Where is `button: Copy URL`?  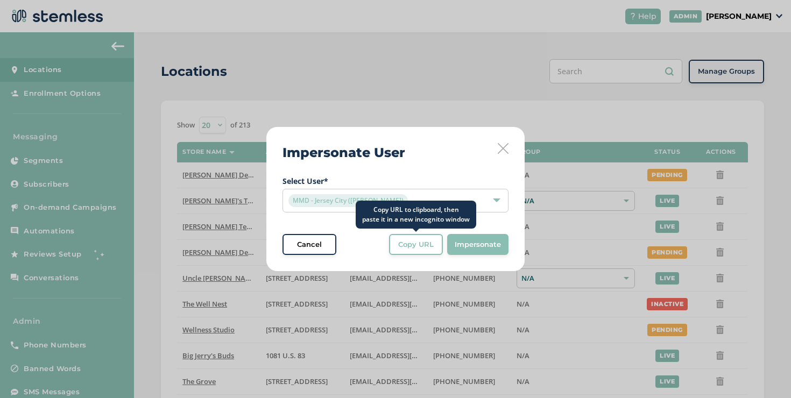 button: Copy URL is located at coordinates (416, 245).